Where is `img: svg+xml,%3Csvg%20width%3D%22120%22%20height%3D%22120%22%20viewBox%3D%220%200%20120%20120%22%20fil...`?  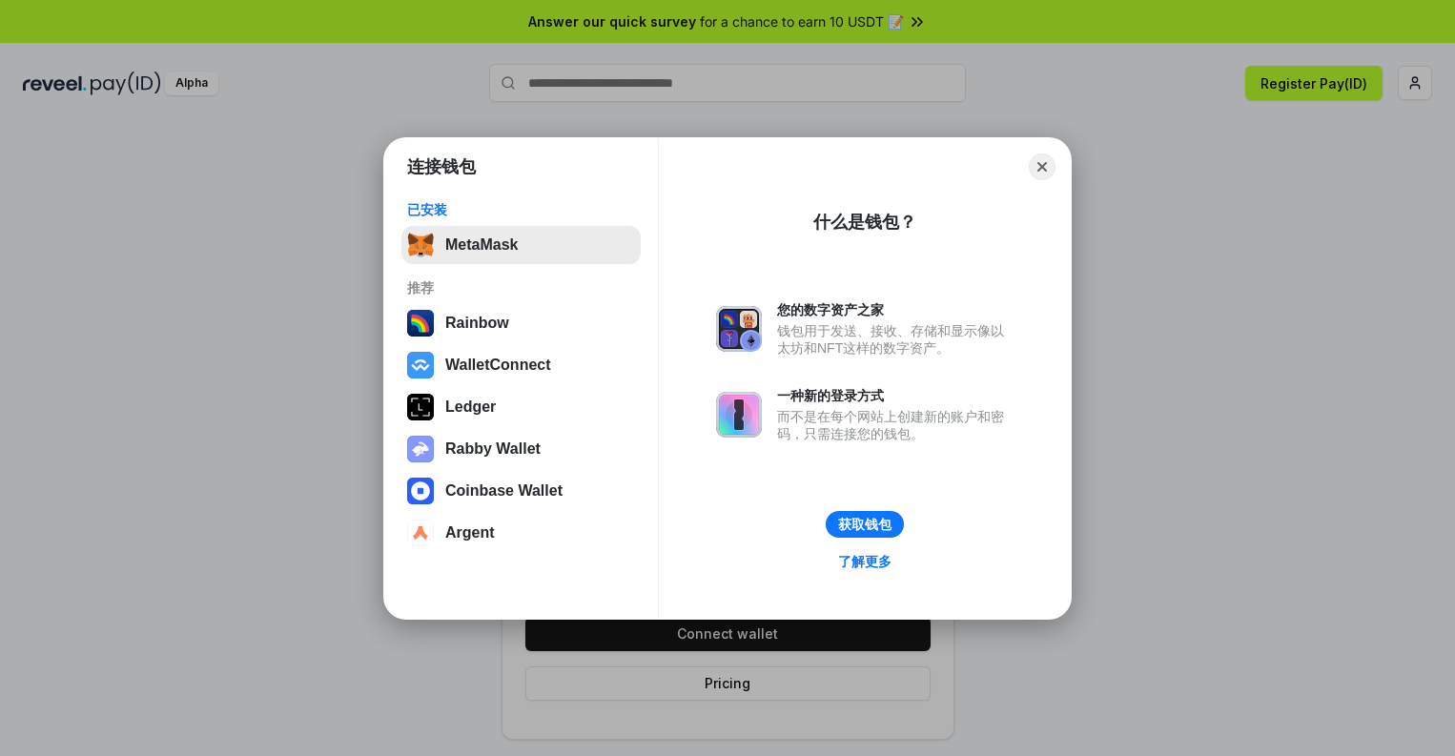
img: svg+xml,%3Csvg%20width%3D%22120%22%20height%3D%22120%22%20viewBox%3D%220%200%20120%20120%22%20fil... is located at coordinates (421, 323).